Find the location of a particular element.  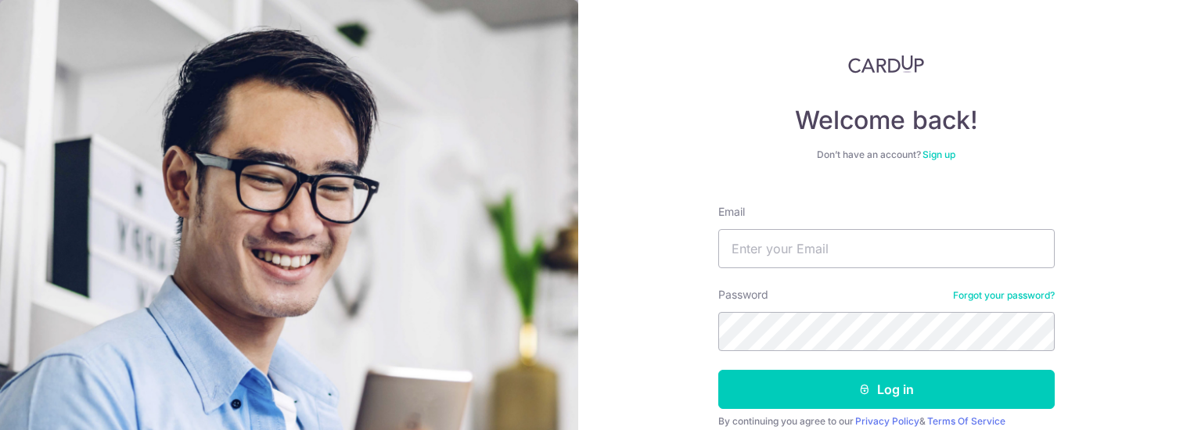

label: Password is located at coordinates (743, 295).